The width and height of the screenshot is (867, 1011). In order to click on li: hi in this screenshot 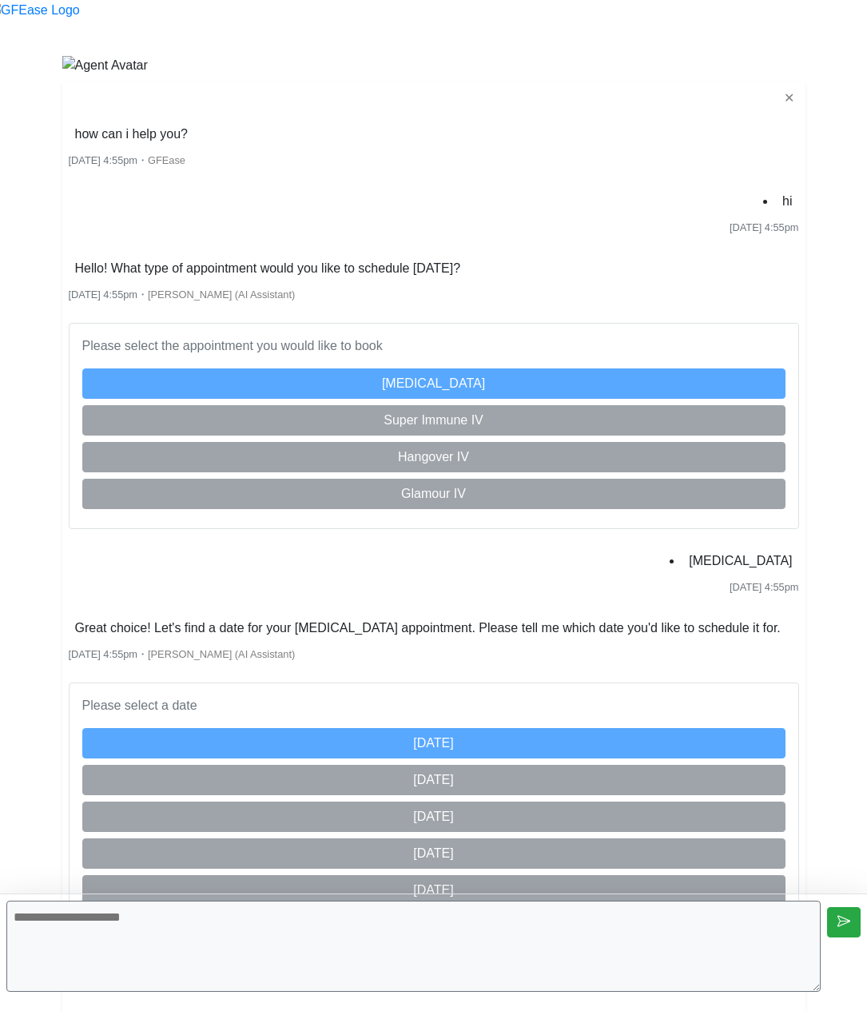, I will do `click(787, 201)`.